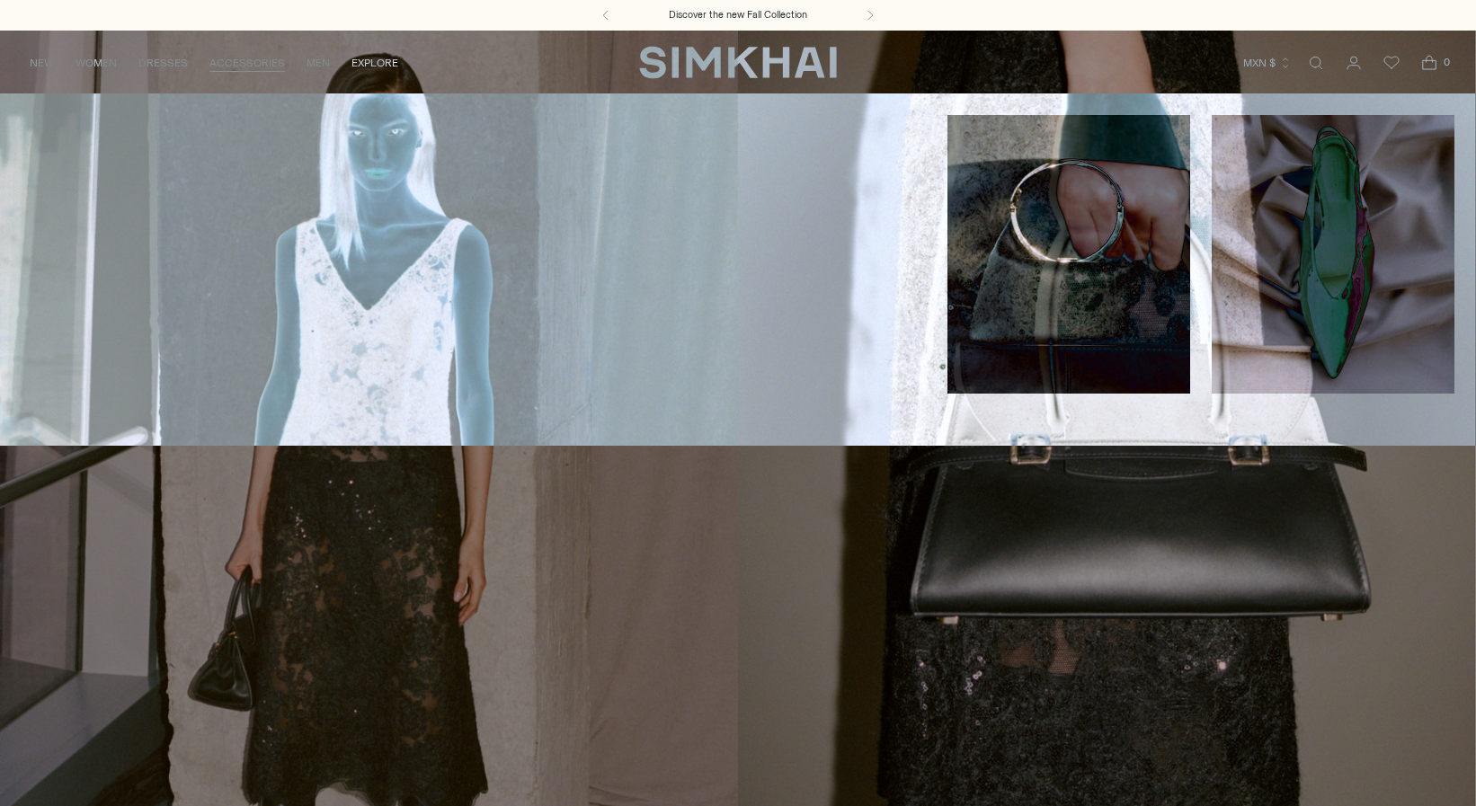  Describe the element at coordinates (163, 63) in the screenshot. I see `a: DRESSES` at that location.